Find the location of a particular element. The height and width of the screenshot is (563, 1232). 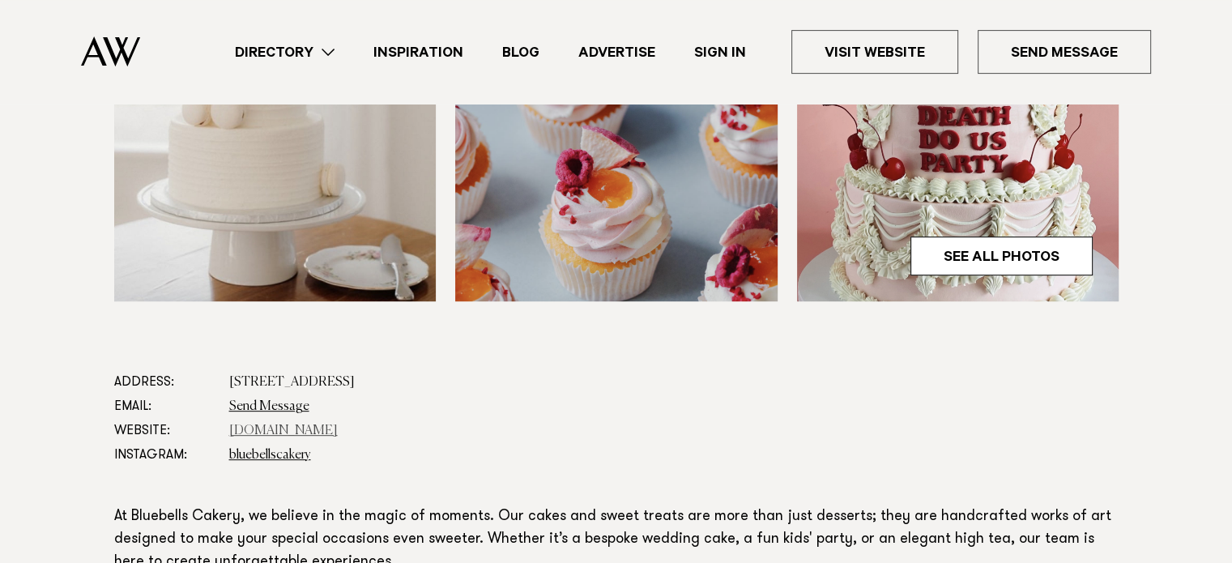

a: See All Photos is located at coordinates (1001, 256).